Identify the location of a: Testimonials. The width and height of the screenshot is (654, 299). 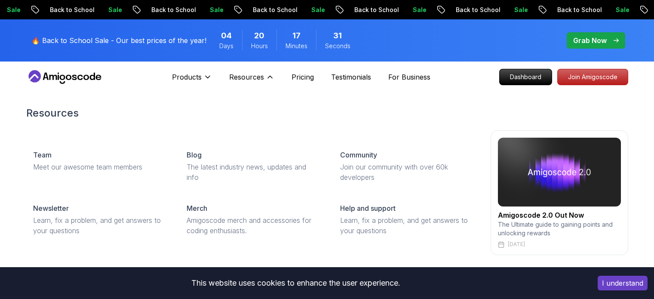
(351, 77).